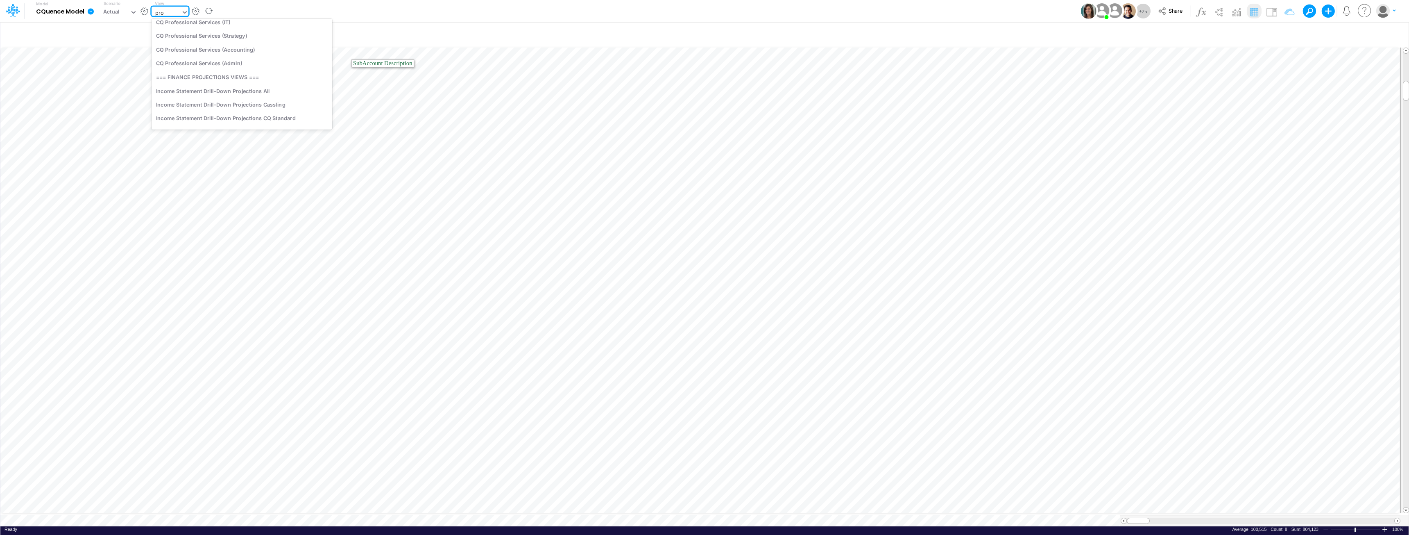  Describe the element at coordinates (11, 529) in the screenshot. I see `span: Ready` at that location.